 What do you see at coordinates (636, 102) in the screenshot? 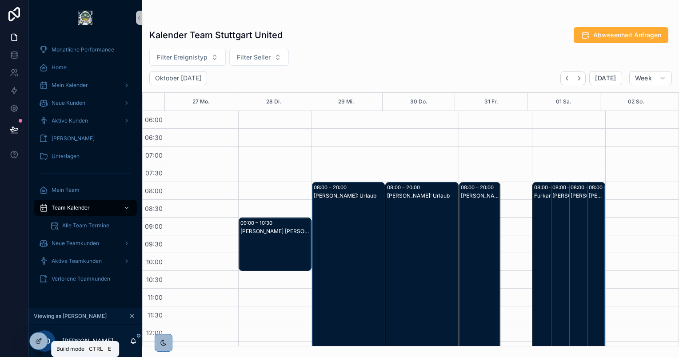
I see `div: 02 So.` at bounding box center [636, 102].